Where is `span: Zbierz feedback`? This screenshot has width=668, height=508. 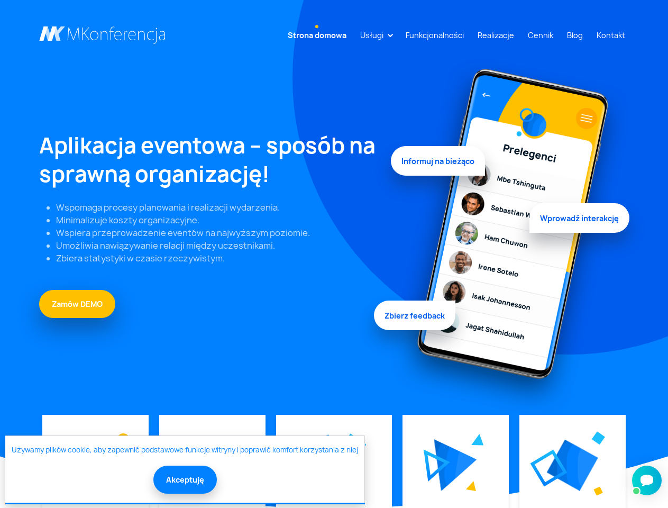 span: Zbierz feedback is located at coordinates (415, 313).